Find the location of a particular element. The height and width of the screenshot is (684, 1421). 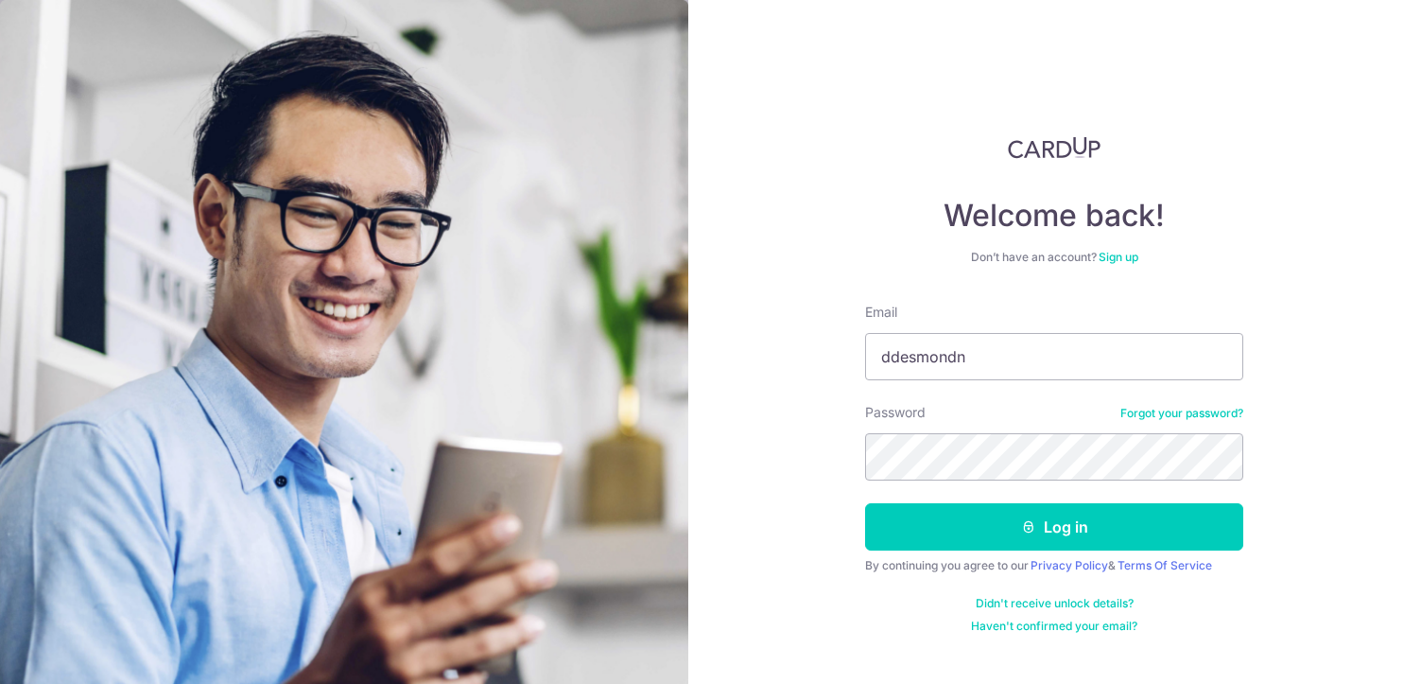

a: Terms Of Service is located at coordinates (1165, 565).